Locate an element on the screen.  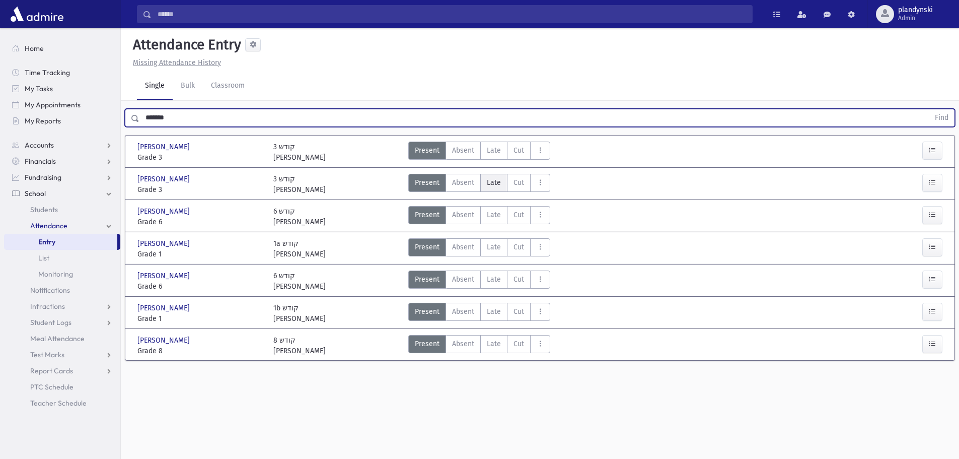
a: Notifications is located at coordinates (62, 290).